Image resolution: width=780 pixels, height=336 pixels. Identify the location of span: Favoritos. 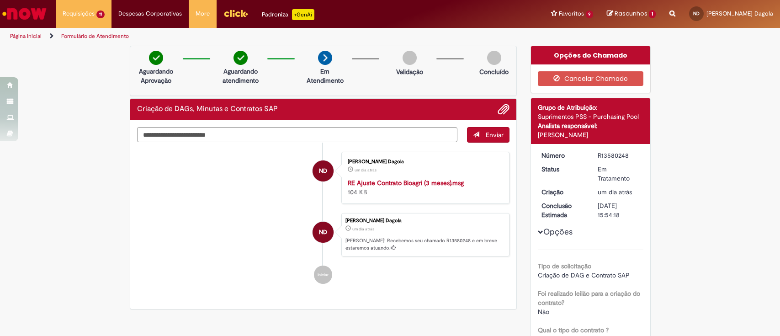
(571, 14).